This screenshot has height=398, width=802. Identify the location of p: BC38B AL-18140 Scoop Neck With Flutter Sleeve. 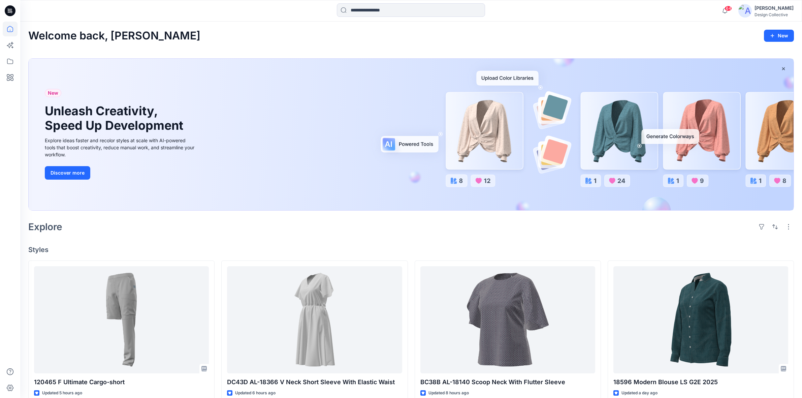
(508, 382).